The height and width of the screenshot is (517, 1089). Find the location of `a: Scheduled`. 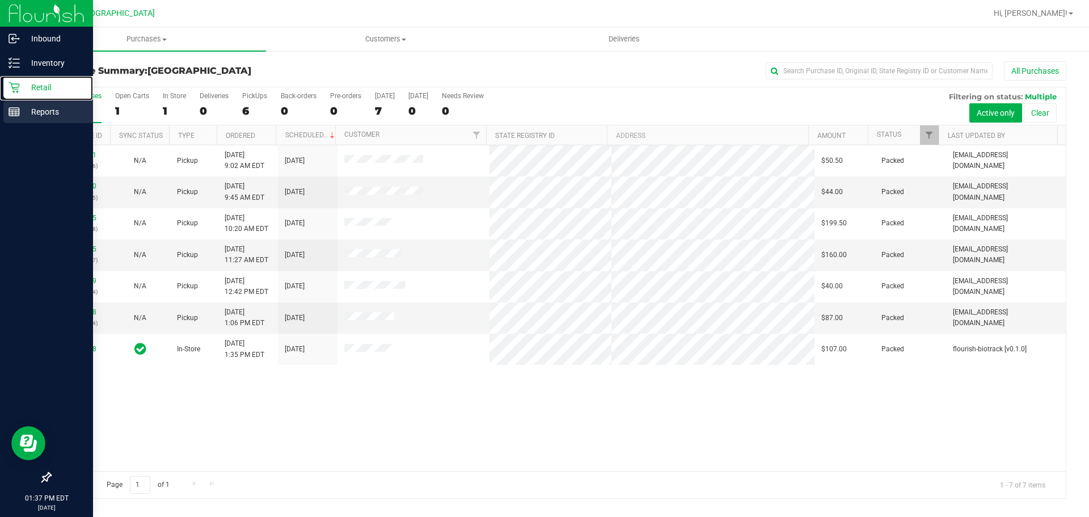

a: Scheduled is located at coordinates (311, 135).